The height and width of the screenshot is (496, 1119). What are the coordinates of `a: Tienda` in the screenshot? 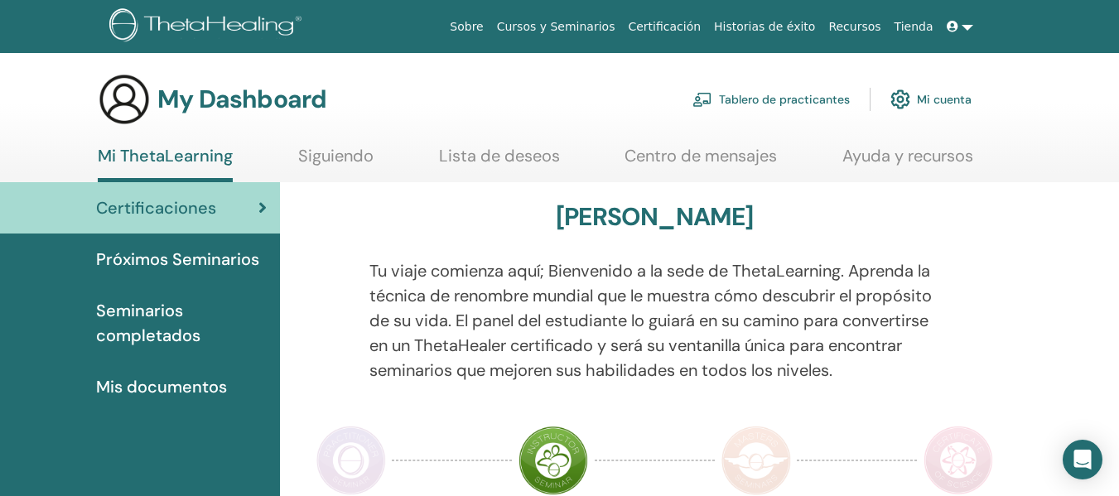 It's located at (913, 26).